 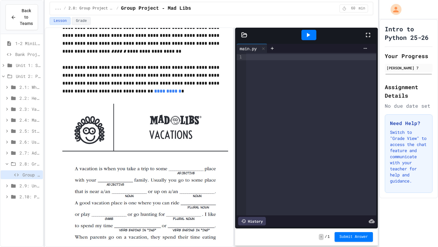 I want to click on span: 2.4: Mathematical Operators, so click(x=30, y=120).